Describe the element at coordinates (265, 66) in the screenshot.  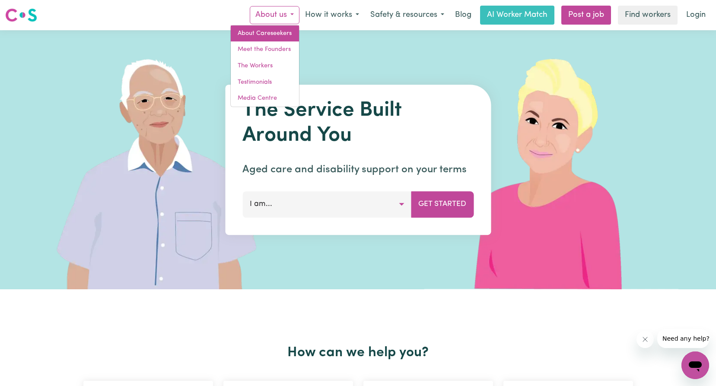
I see `div: About us` at that location.